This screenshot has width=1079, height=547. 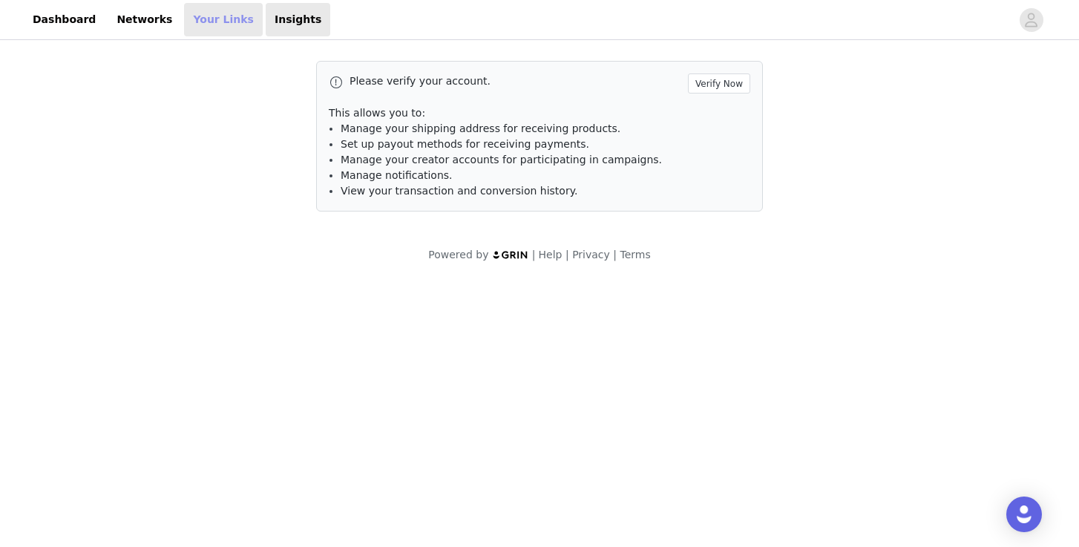 What do you see at coordinates (144, 19) in the screenshot?
I see `a: Networks` at bounding box center [144, 19].